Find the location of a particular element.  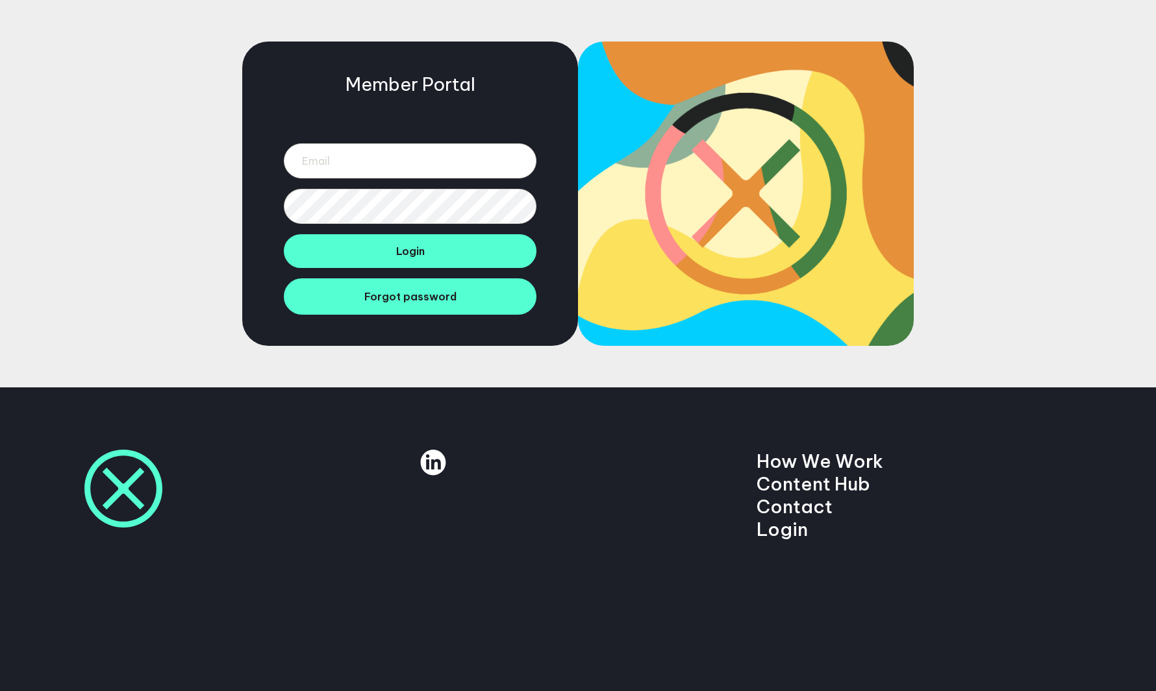

a: Login is located at coordinates (782, 529).